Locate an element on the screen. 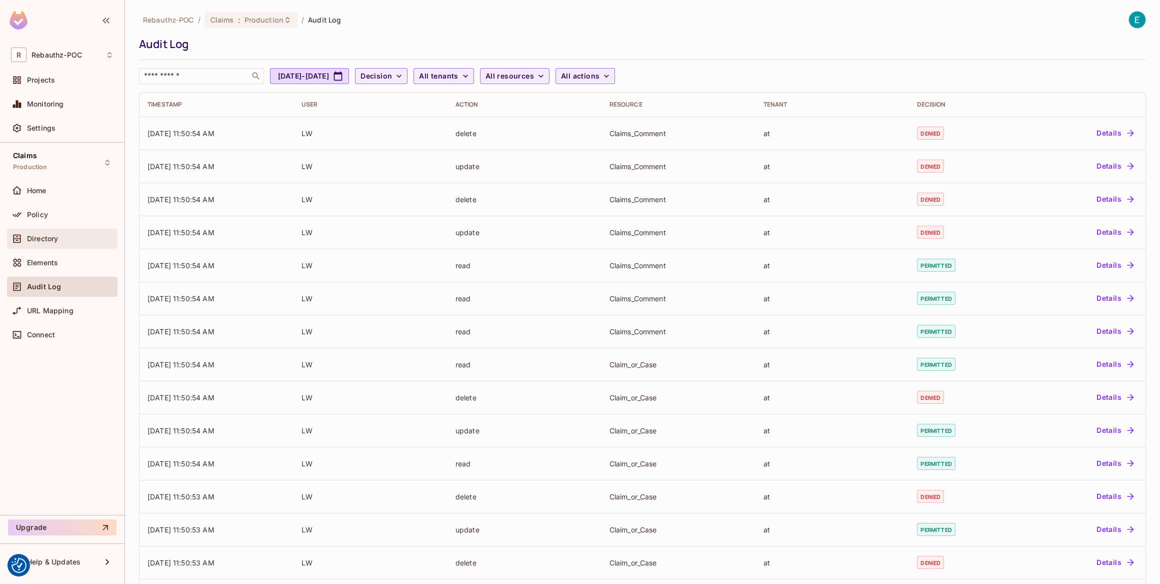 Image resolution: width=1160 pixels, height=584 pixels. span: Directory is located at coordinates (43, 239).